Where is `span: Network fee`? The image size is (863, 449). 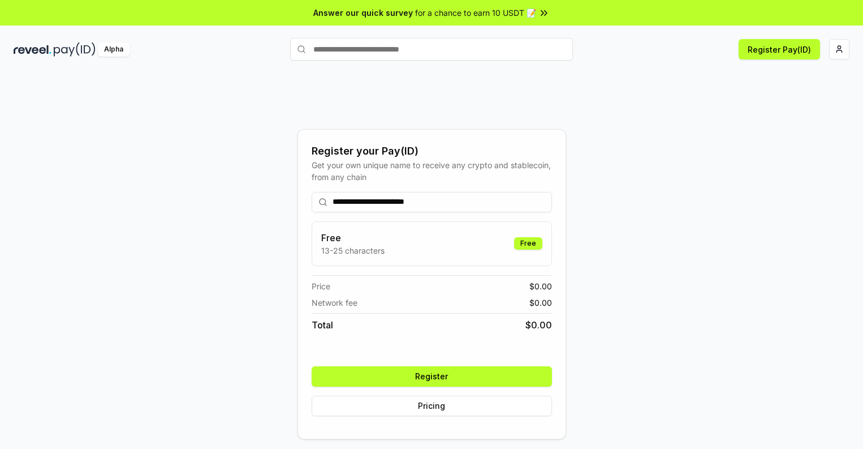 span: Network fee is located at coordinates (334, 302).